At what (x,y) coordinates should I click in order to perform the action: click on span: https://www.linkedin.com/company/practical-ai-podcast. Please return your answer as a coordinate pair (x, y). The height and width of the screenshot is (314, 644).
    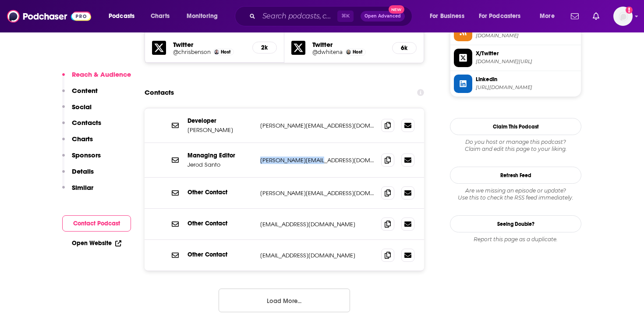
    Looking at the image, I should click on (526, 87).